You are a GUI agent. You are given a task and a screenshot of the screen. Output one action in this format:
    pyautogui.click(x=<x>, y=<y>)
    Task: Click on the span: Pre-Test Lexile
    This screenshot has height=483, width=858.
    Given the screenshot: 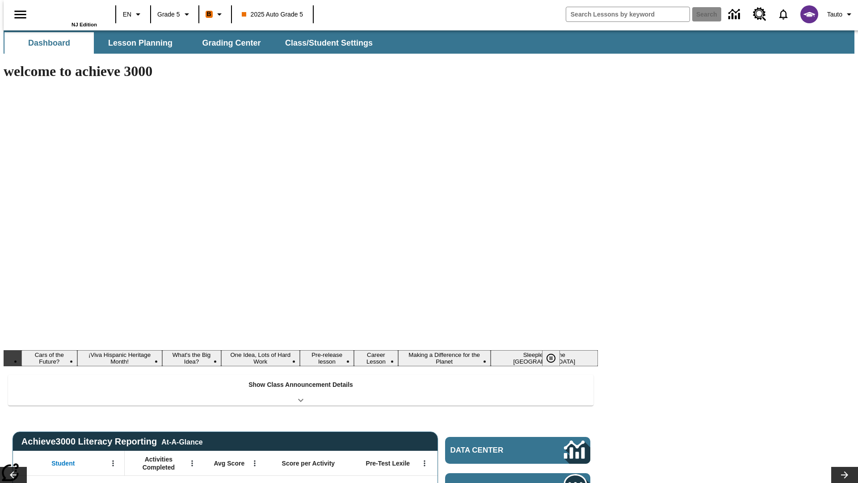 What is the action you would take?
    pyautogui.click(x=388, y=463)
    